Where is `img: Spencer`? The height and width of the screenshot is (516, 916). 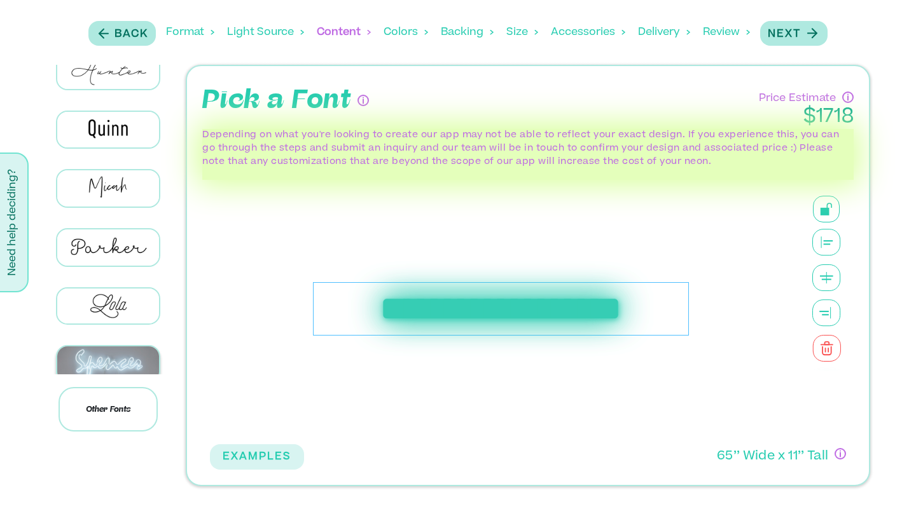 img: Spencer is located at coordinates (108, 364).